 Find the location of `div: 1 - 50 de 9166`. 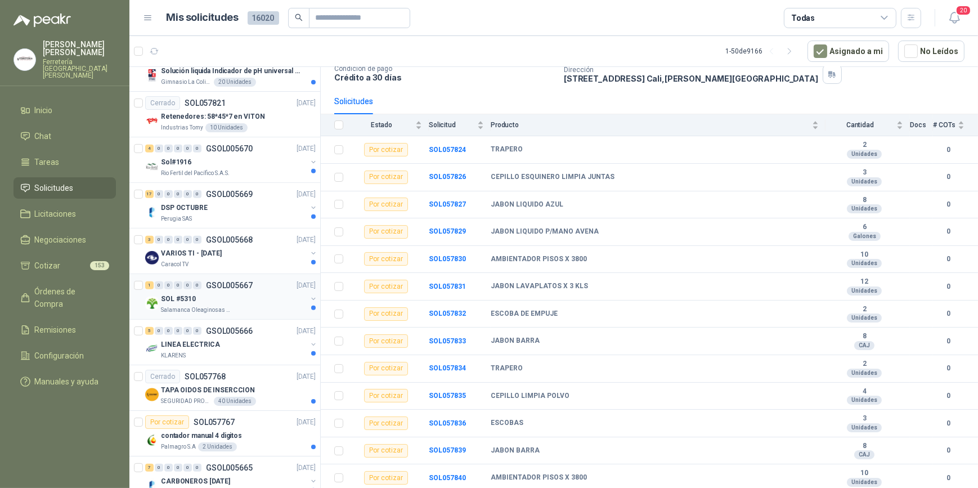

div: 1 - 50 de 9166 is located at coordinates (762, 51).